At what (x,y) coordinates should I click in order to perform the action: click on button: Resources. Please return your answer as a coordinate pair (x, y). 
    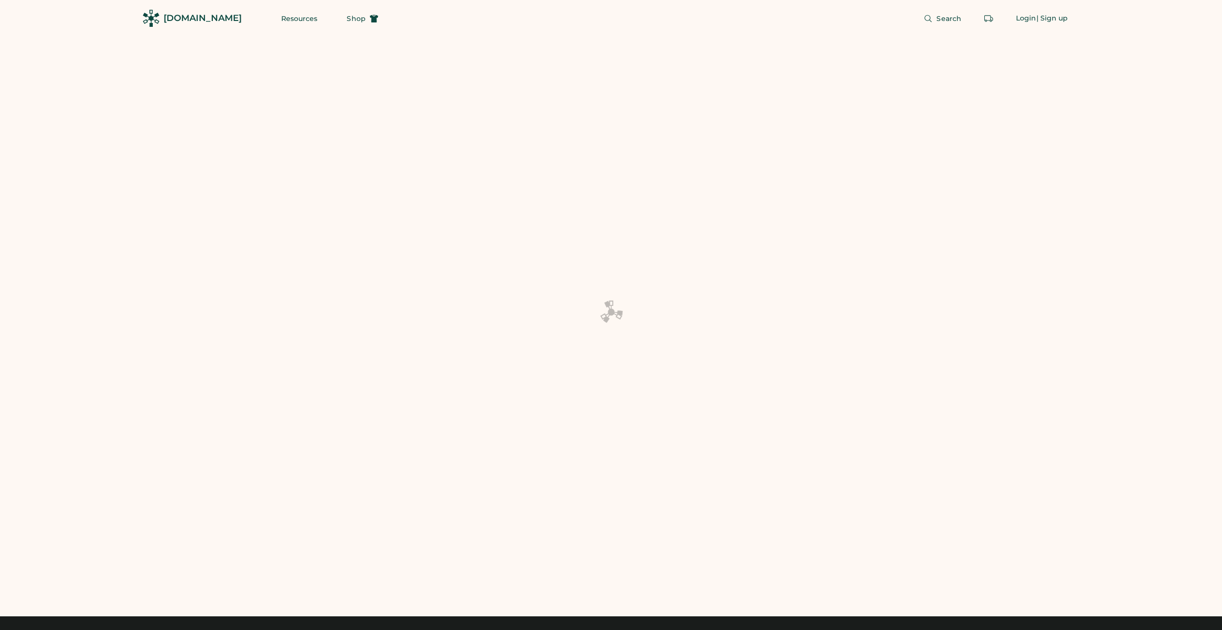
    Looking at the image, I should click on (299, 19).